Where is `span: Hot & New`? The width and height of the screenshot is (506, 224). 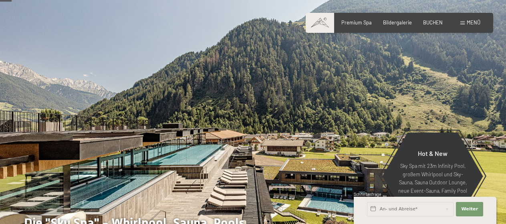 span: Hot & New is located at coordinates (433, 153).